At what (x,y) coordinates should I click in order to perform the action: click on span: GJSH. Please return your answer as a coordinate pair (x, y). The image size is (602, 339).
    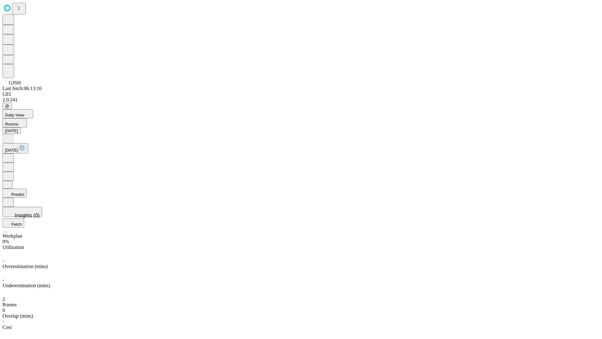
    Looking at the image, I should click on (15, 82).